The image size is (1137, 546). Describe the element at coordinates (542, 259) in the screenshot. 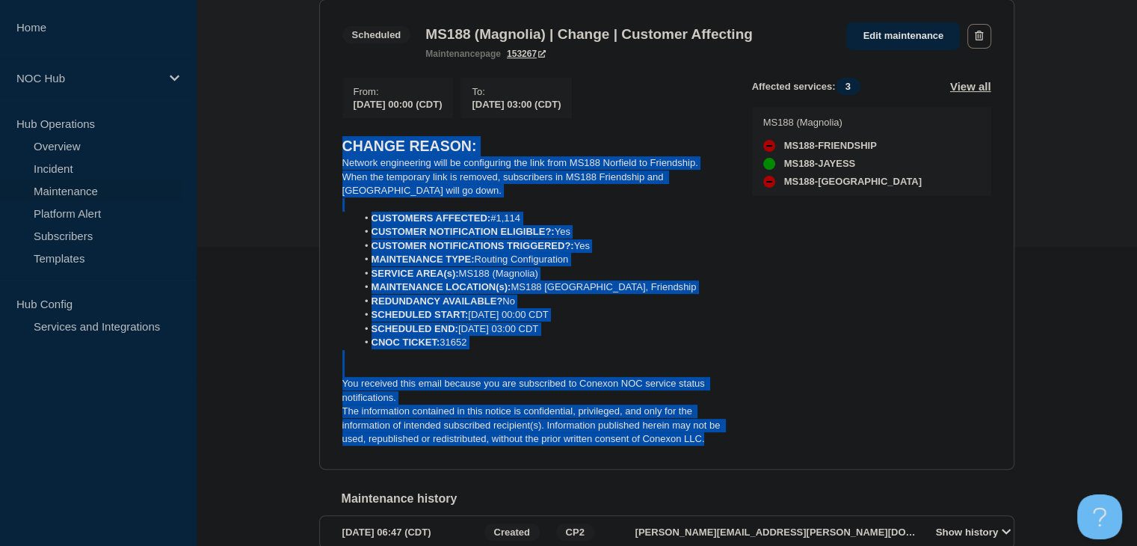

I see `li: Routing Configuration` at that location.